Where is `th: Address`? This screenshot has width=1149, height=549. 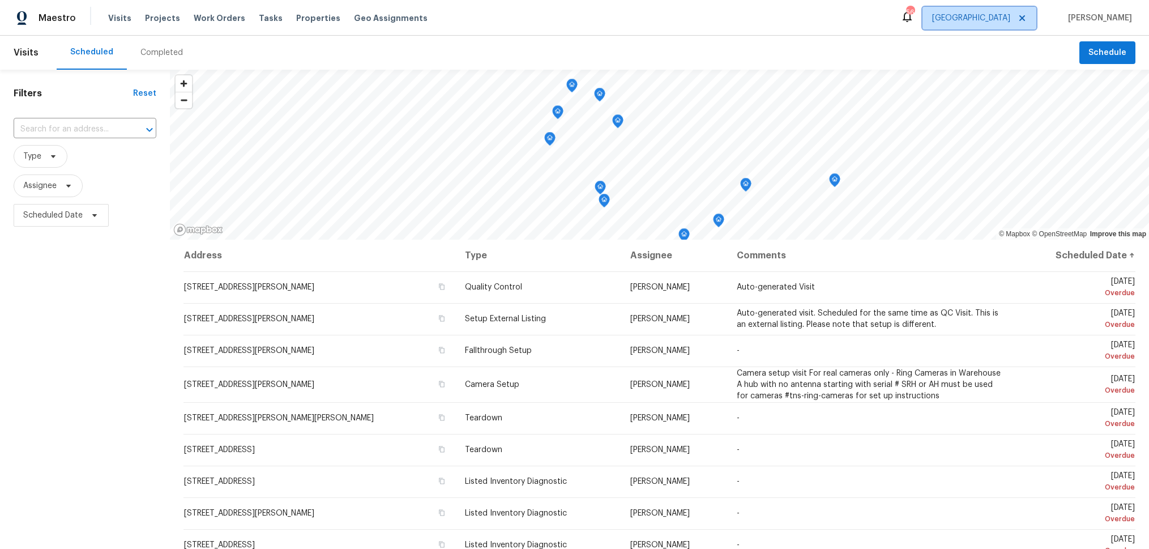 th: Address is located at coordinates (319, 255).